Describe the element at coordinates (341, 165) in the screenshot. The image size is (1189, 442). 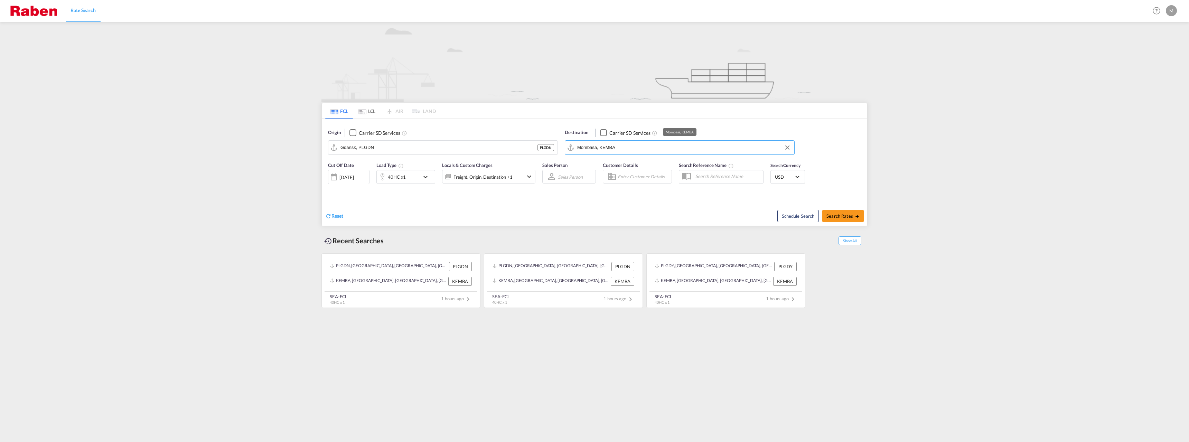
I see `span: Cut Off Date` at that location.